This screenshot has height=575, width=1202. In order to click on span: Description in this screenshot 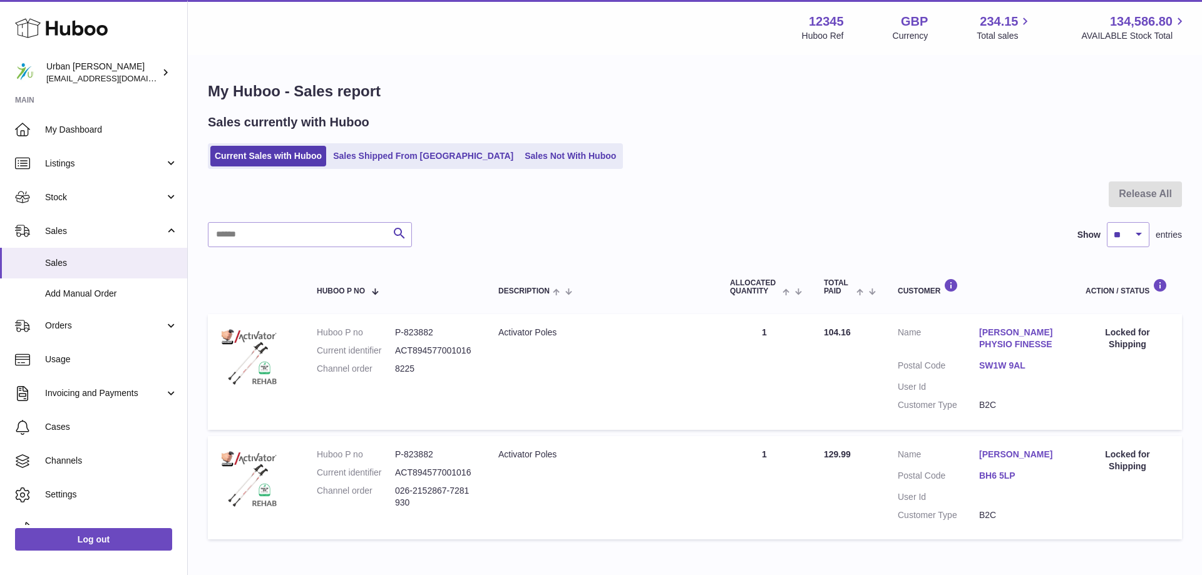, I will do `click(524, 291)`.